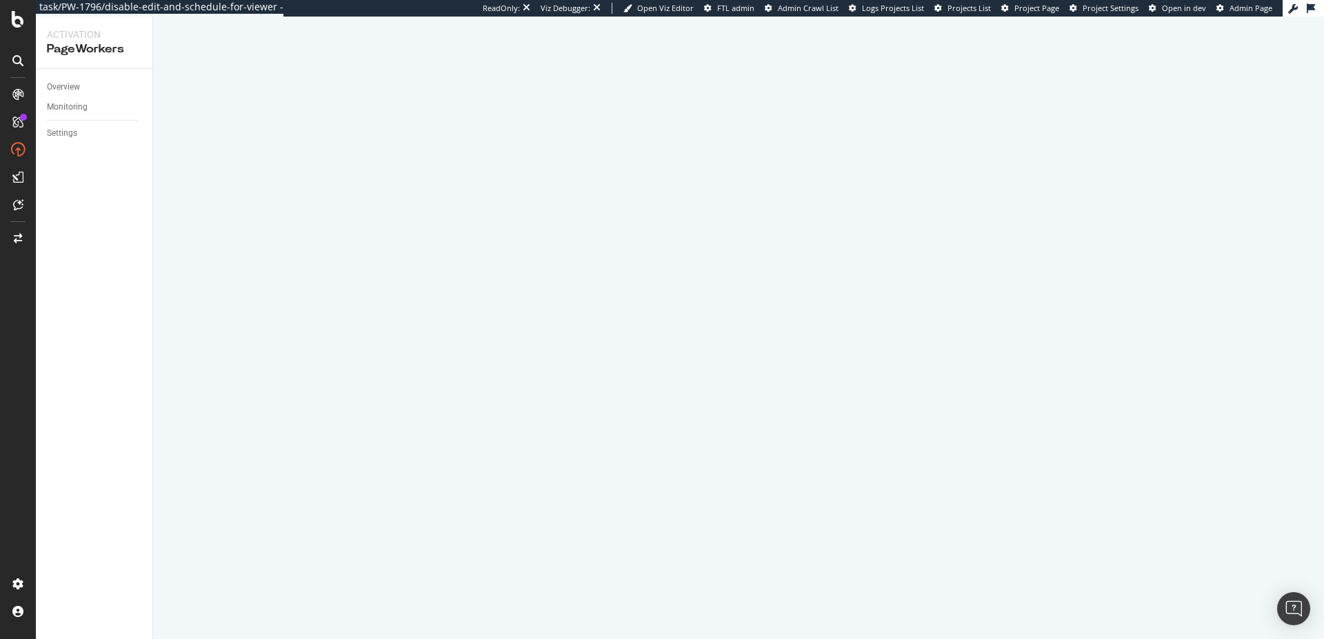 This screenshot has width=1324, height=639. What do you see at coordinates (94, 34) in the screenshot?
I see `div: Activation` at bounding box center [94, 34].